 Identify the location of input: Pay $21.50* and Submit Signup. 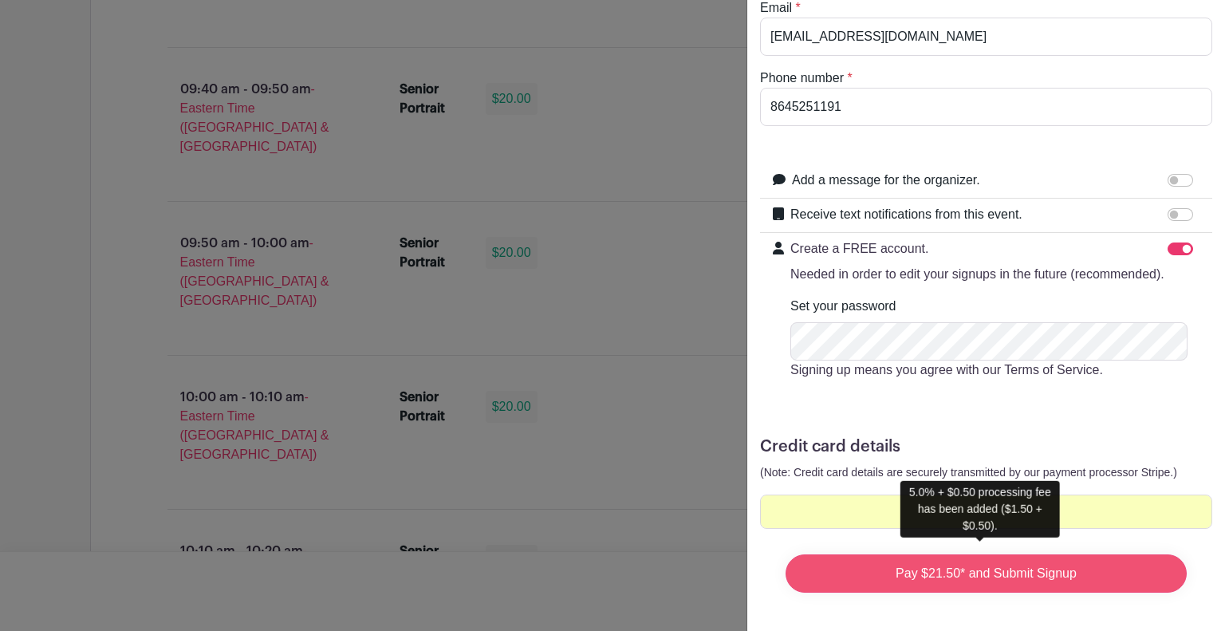
(985, 573).